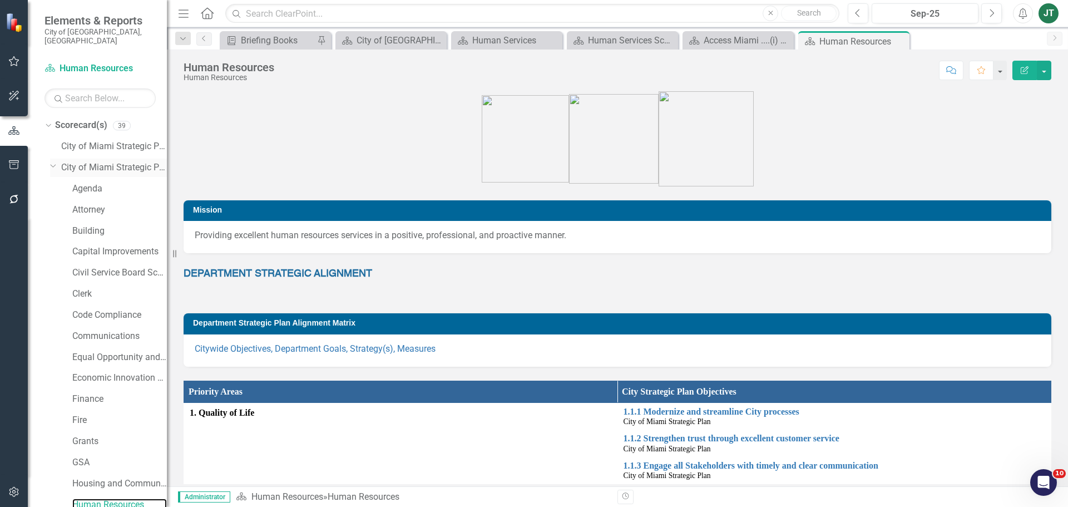 The width and height of the screenshot is (1068, 507). I want to click on a: Attorney, so click(120, 210).